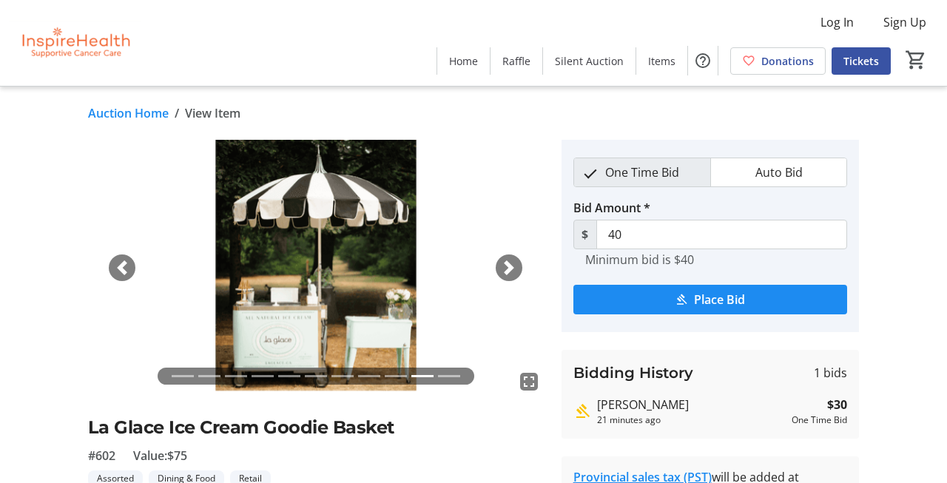 Image resolution: width=947 pixels, height=483 pixels. I want to click on span: Auto Bid, so click(779, 172).